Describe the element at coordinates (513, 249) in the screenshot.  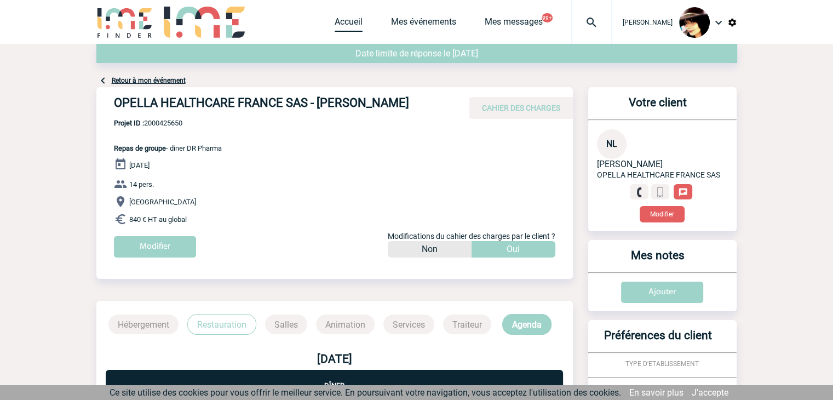
I see `p: Oui` at that location.